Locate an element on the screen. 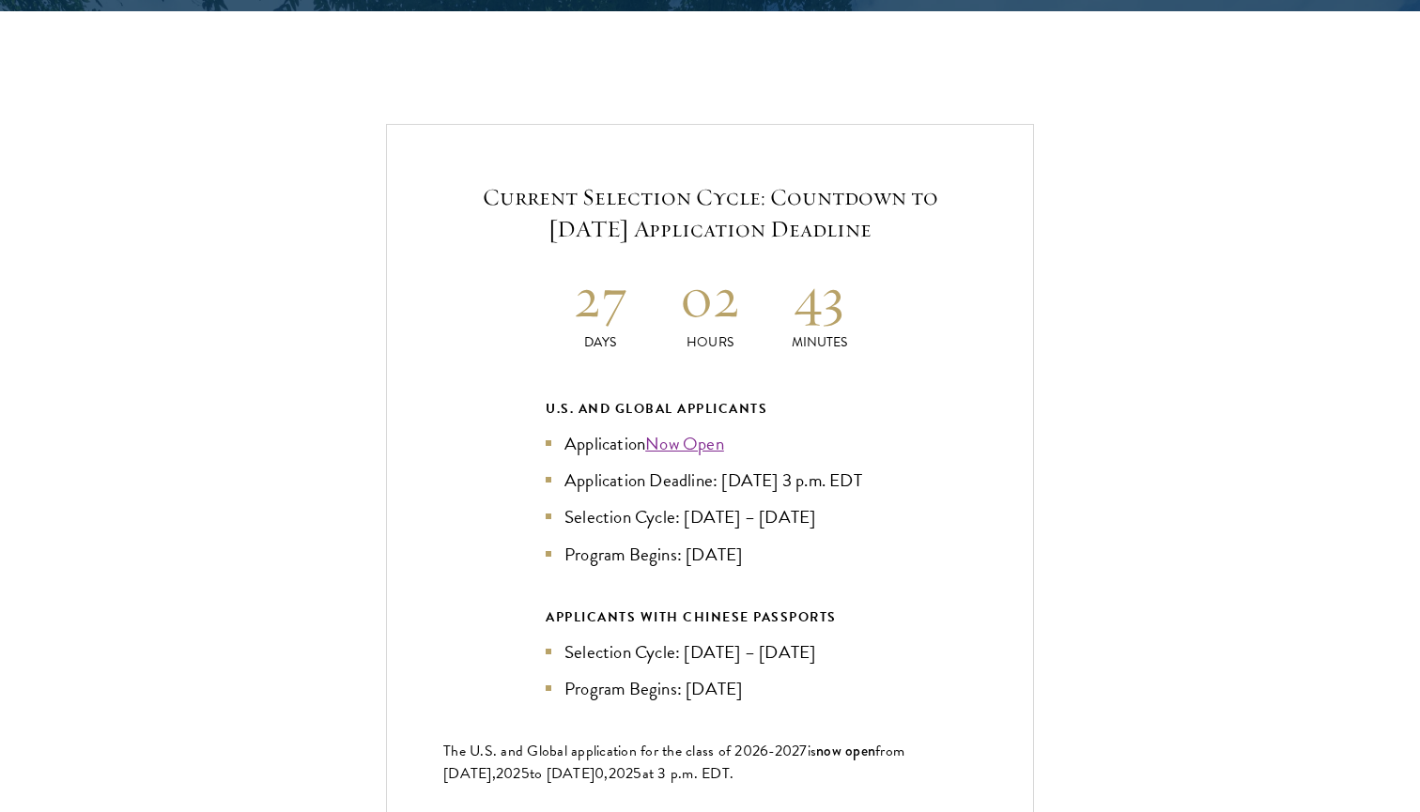 This screenshot has width=1420, height=812. span: at 3 p.m. EDT. is located at coordinates (688, 774).